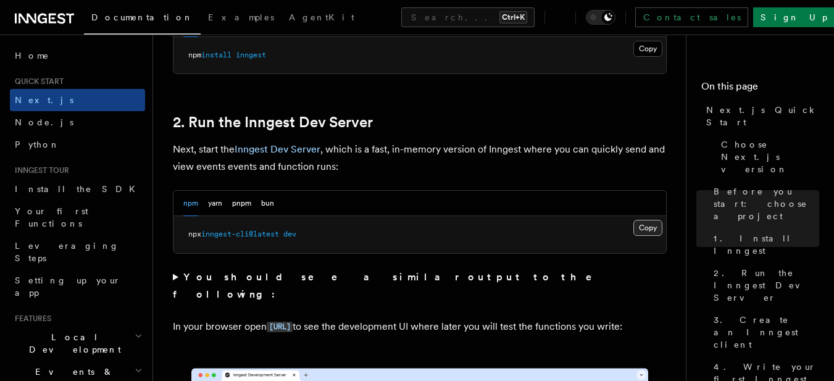 The image size is (834, 381). Describe the element at coordinates (766, 332) in the screenshot. I see `span: 3. Create an Inngest client` at that location.